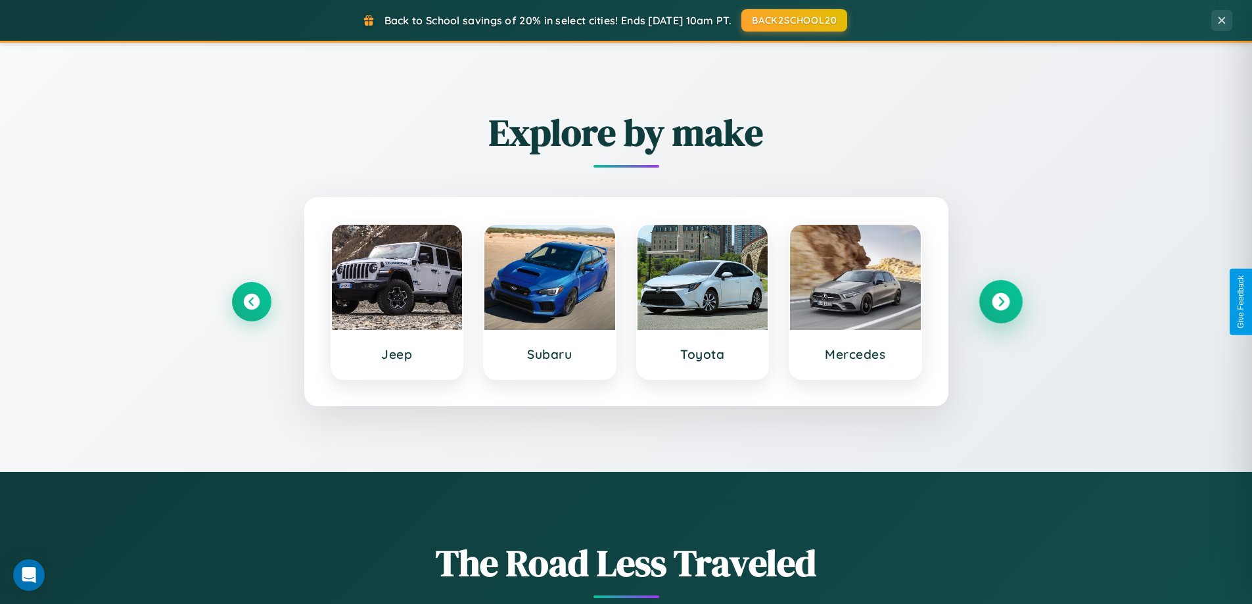  What do you see at coordinates (1240, 302) in the screenshot?
I see `div: Give Feedback` at bounding box center [1240, 302].